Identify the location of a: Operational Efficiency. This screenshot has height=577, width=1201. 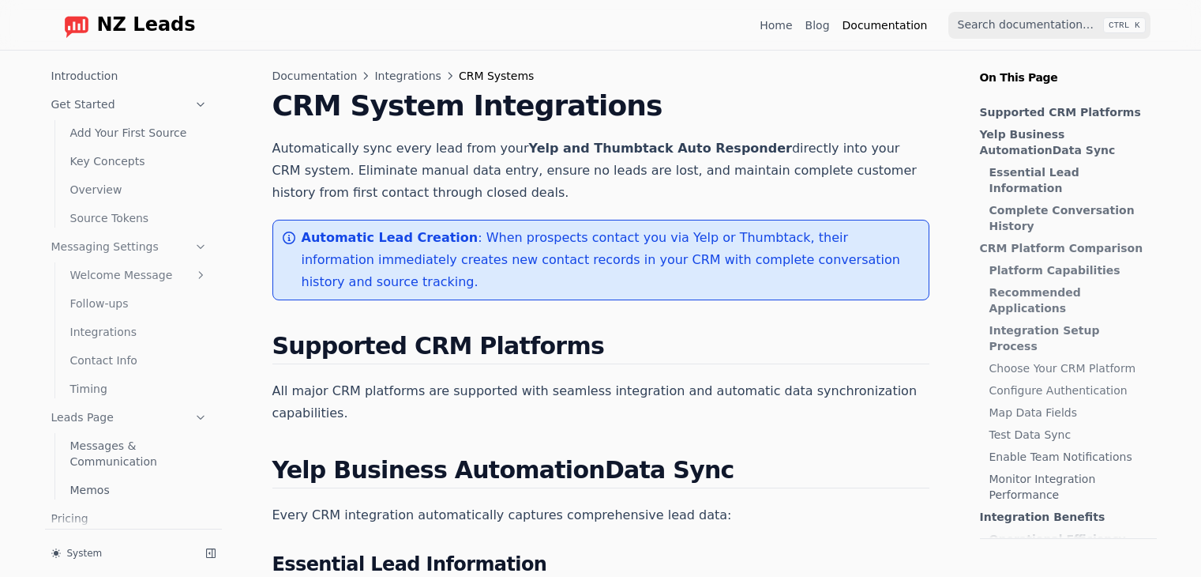
(1069, 539).